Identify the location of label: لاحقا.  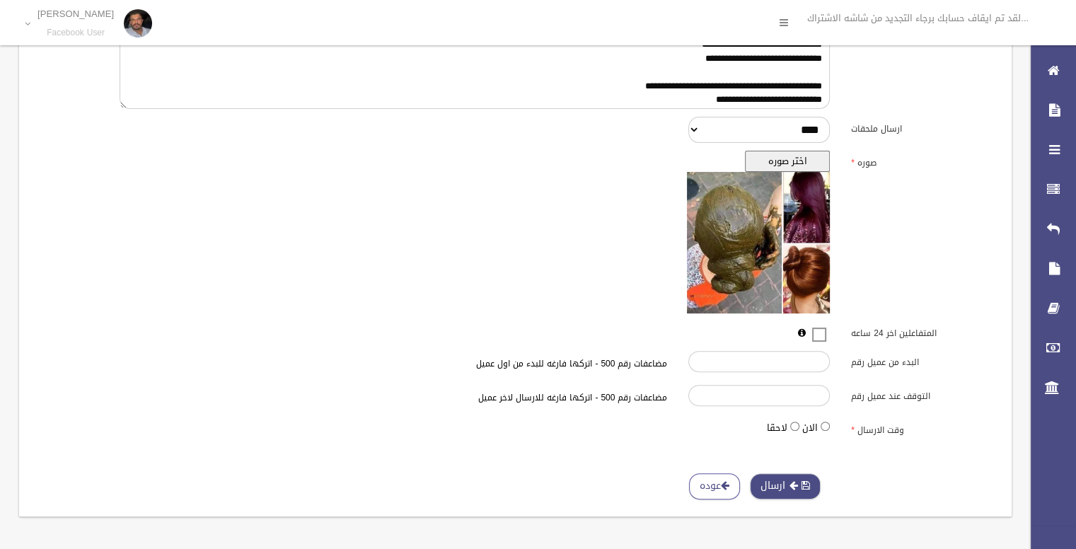
(777, 428).